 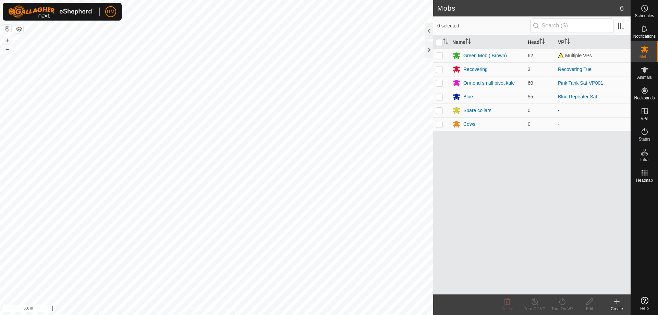 I want to click on span: Animals, so click(x=644, y=77).